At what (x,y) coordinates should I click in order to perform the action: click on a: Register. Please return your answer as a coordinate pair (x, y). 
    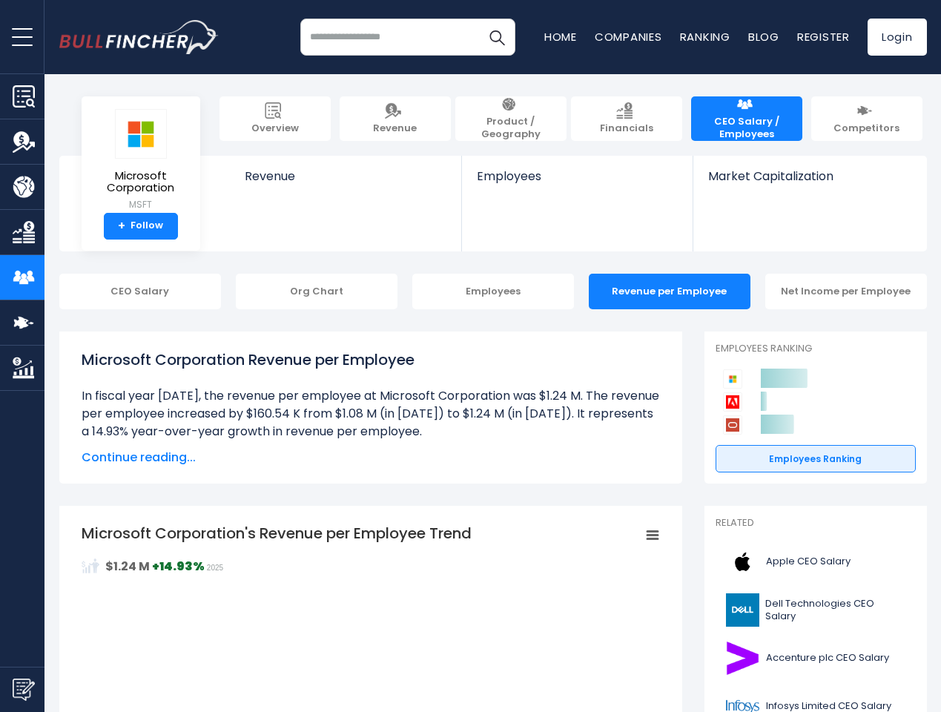
    Looking at the image, I should click on (823, 36).